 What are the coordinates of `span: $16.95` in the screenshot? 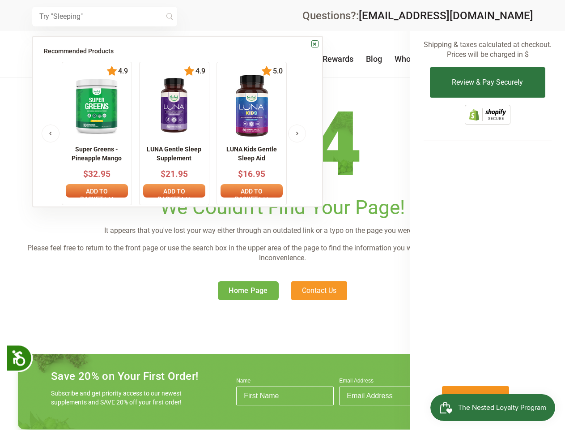 It's located at (252, 173).